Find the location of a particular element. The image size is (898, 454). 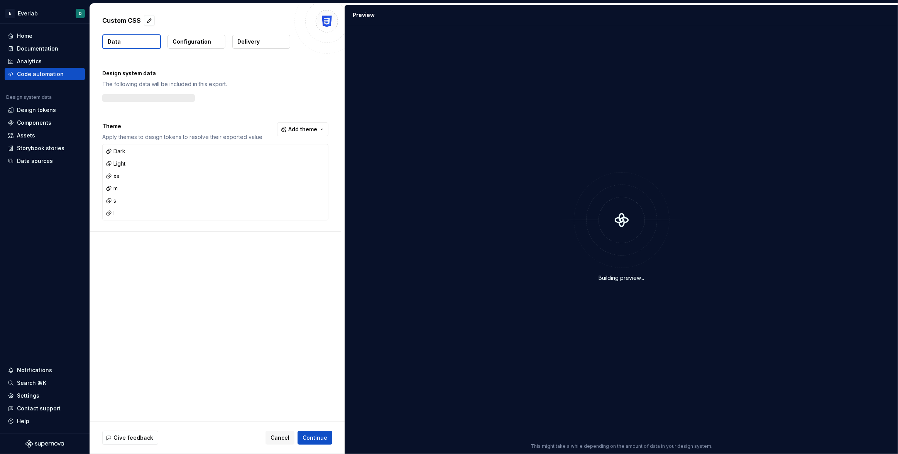

span: Cancel is located at coordinates (280, 438).